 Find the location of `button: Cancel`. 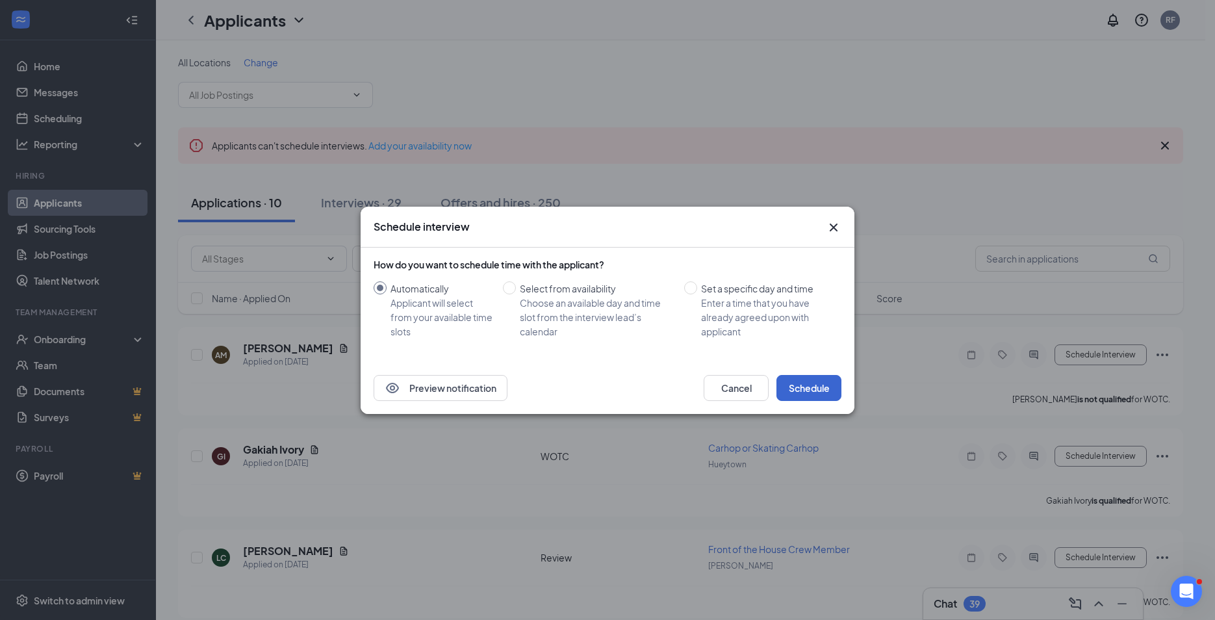

button: Cancel is located at coordinates (736, 388).